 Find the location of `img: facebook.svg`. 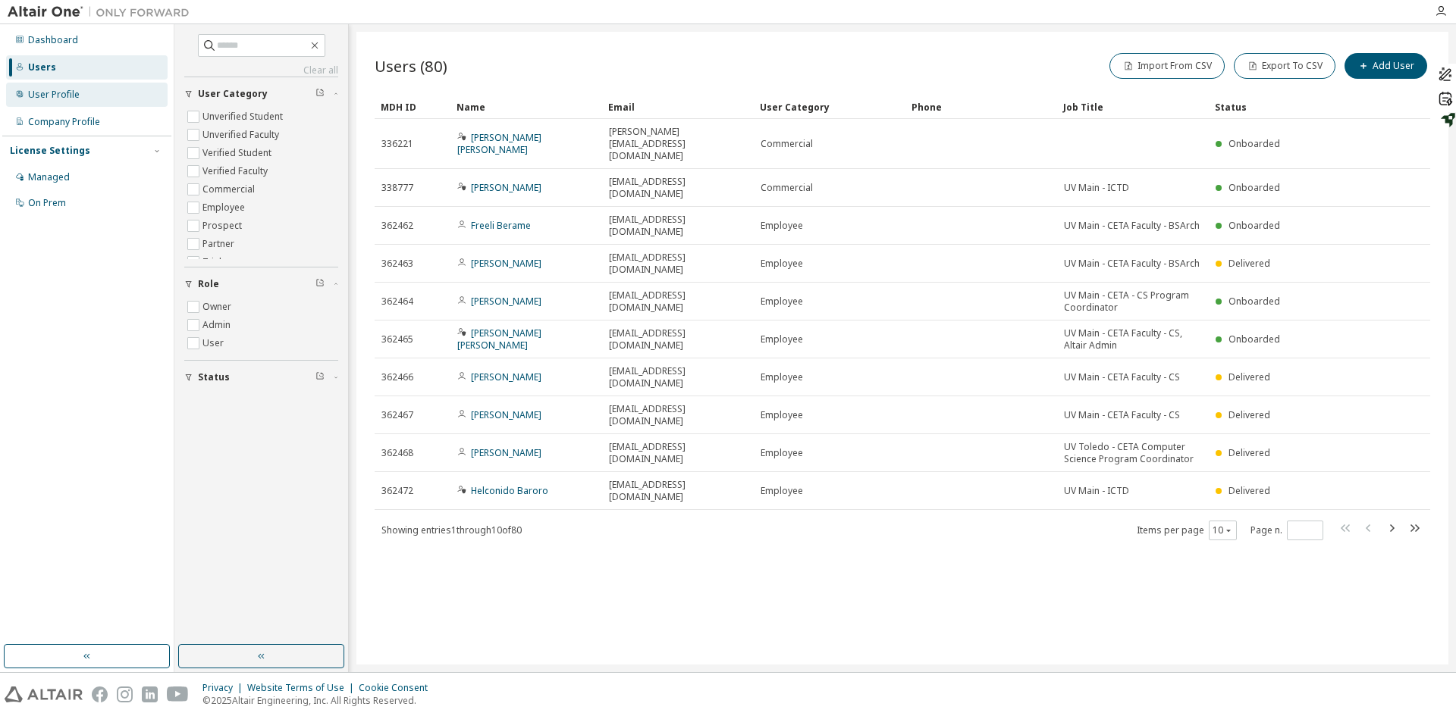

img: facebook.svg is located at coordinates (99, 694).